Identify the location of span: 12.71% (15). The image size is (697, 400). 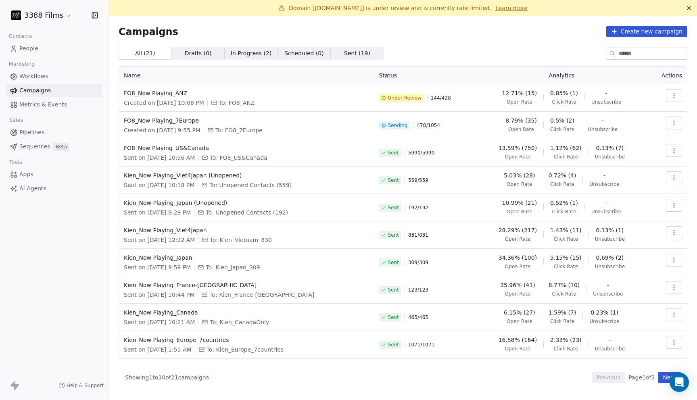
(519, 93).